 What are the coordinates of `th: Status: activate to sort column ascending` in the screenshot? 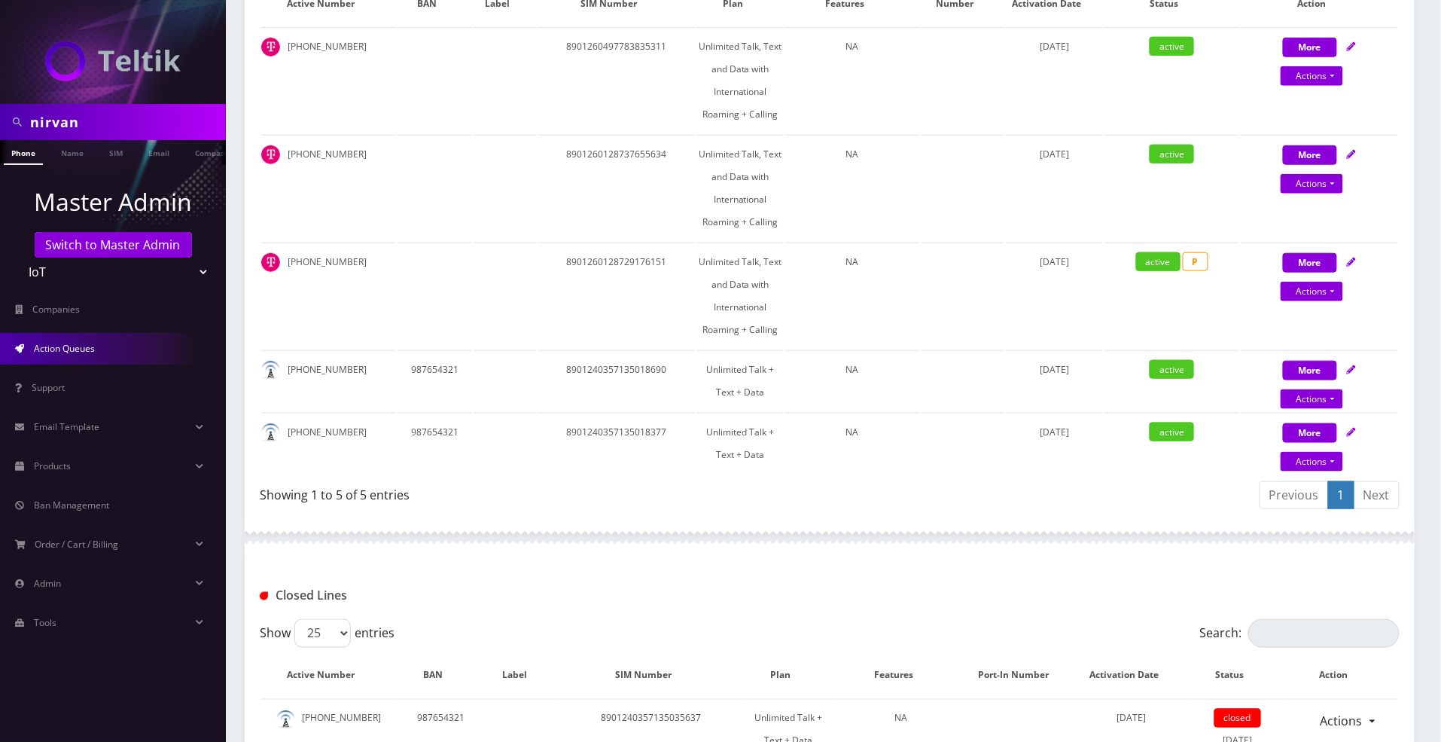 It's located at (1238, 675).